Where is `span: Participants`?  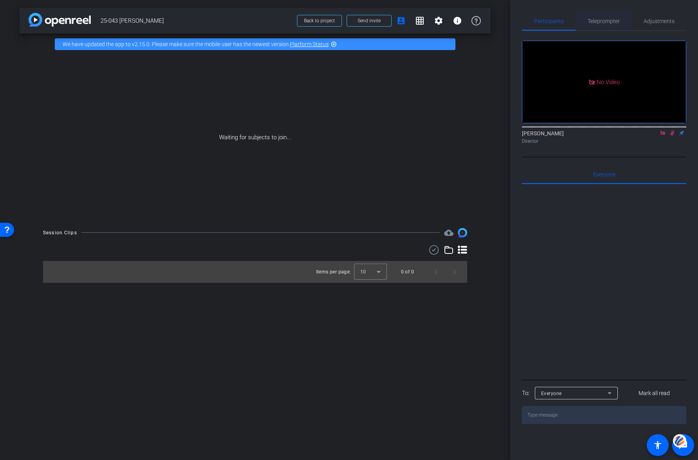
span: Participants is located at coordinates (549, 21).